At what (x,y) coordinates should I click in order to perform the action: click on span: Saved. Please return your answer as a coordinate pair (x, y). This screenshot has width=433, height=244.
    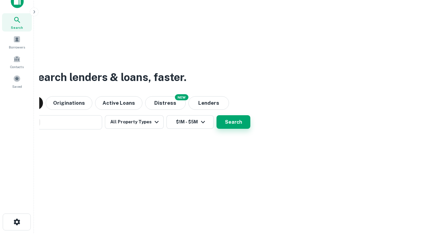
    Looking at the image, I should click on (17, 86).